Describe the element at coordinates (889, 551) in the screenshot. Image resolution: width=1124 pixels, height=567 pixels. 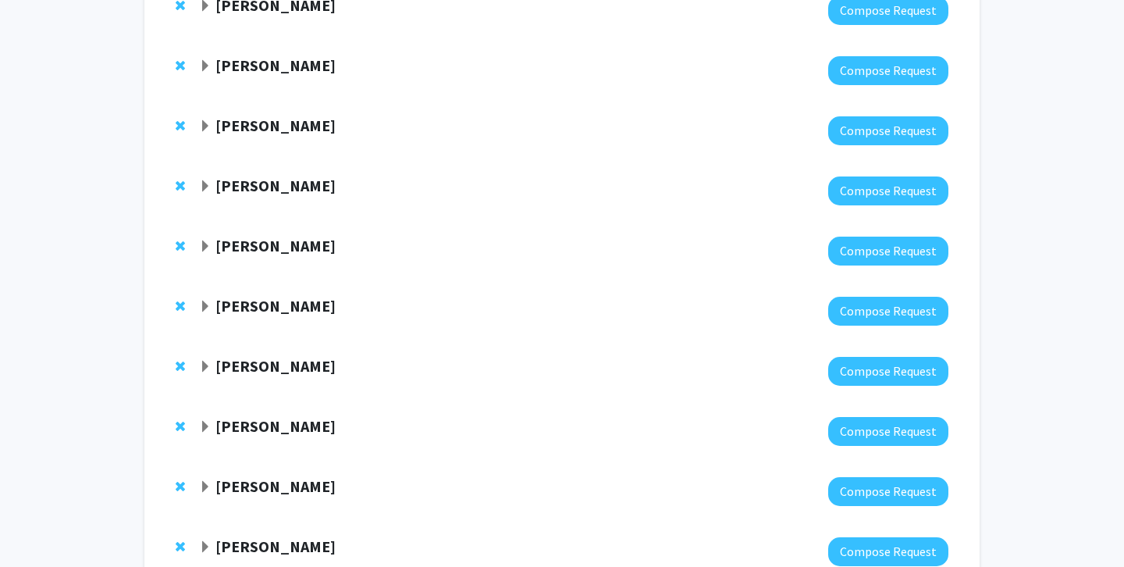
I see `button: Compose Request to Francesca Penner` at that location.